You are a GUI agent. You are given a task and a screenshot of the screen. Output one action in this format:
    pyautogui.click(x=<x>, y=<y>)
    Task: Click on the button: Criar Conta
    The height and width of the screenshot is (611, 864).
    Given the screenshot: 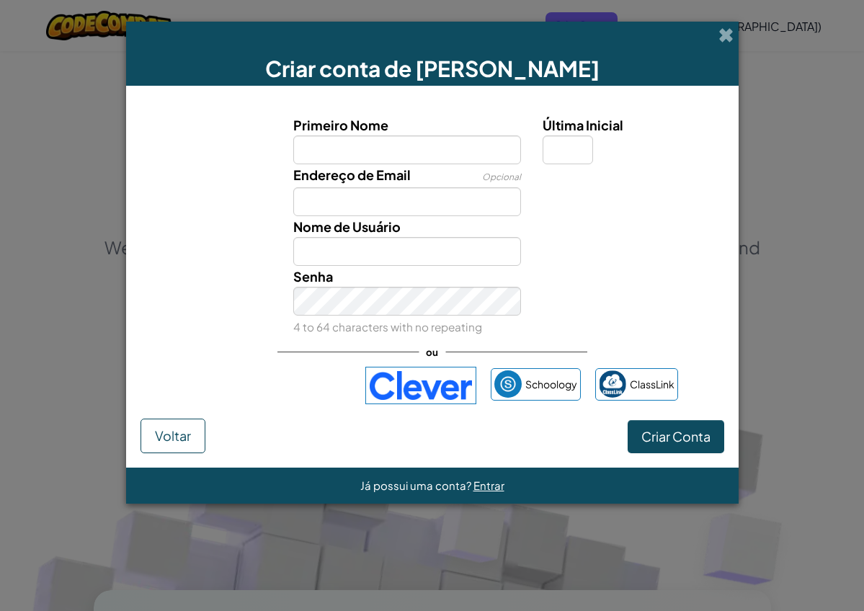 What is the action you would take?
    pyautogui.click(x=676, y=437)
    